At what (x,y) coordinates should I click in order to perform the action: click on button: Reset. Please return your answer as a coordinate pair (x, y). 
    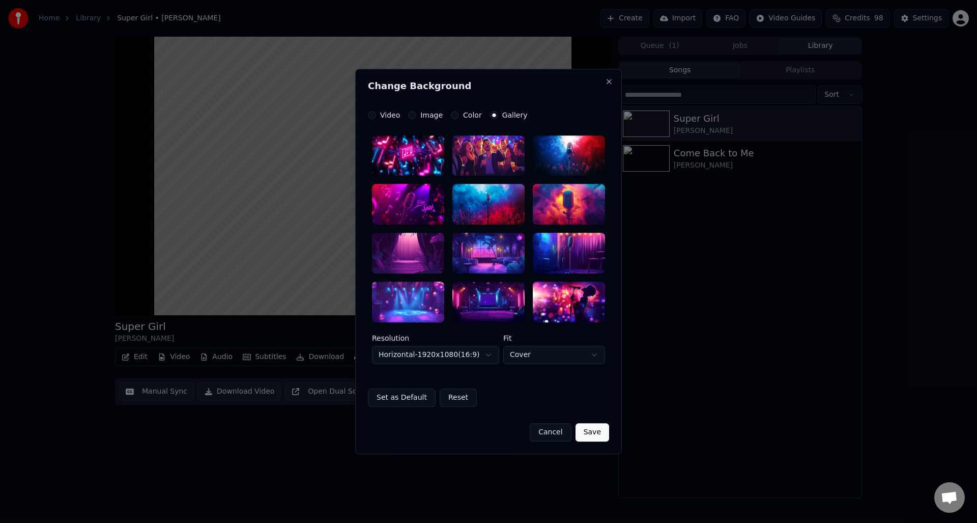
    Looking at the image, I should click on (458, 398).